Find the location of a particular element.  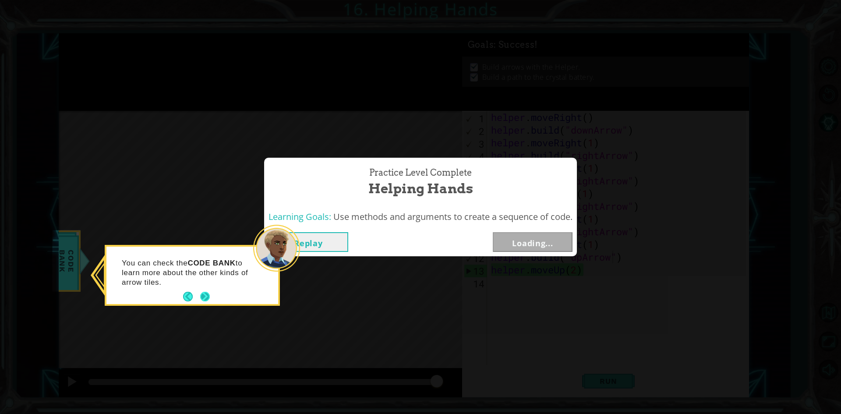

button: Next is located at coordinates (204, 296).